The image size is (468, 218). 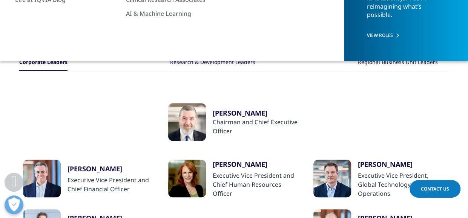 I want to click on div: Corporate Leaders, so click(x=43, y=63).